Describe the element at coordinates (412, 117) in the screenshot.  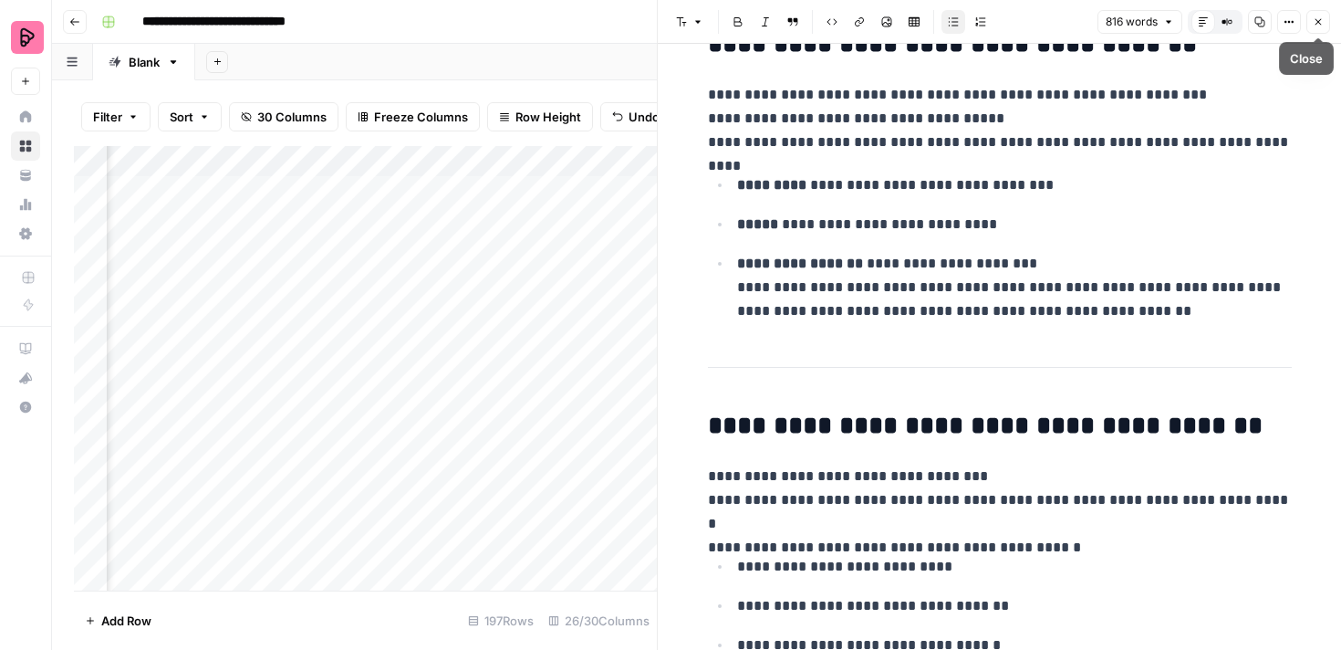
I see `button: Freeze Columns` at that location.